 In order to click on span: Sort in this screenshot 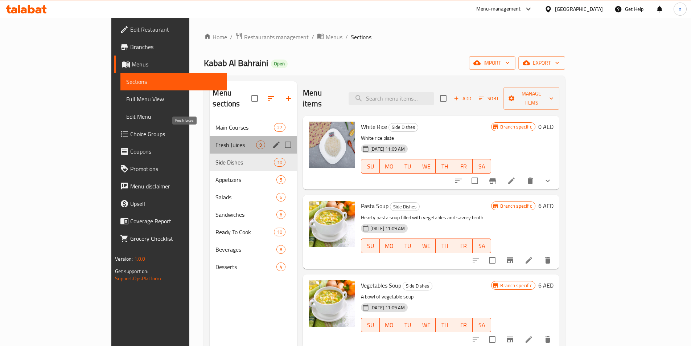, I will do `click(489, 98)`.